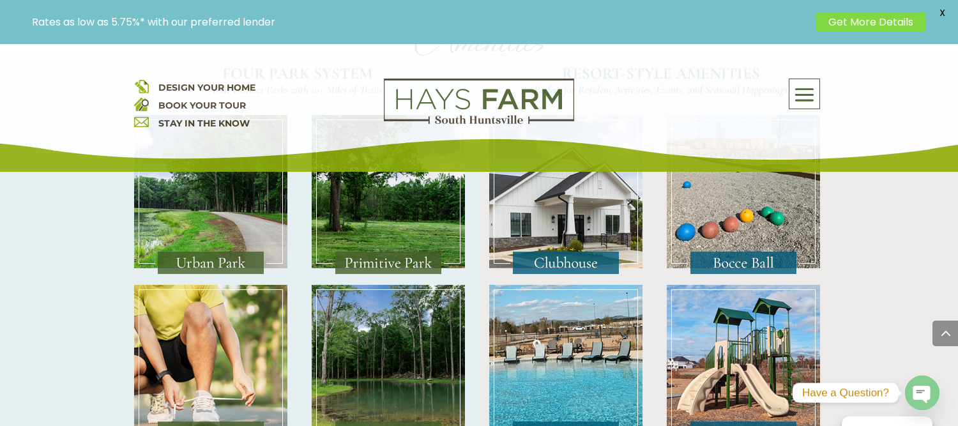 This screenshot has width=958, height=426. What do you see at coordinates (141, 103) in the screenshot?
I see `img: book your home tour` at bounding box center [141, 103].